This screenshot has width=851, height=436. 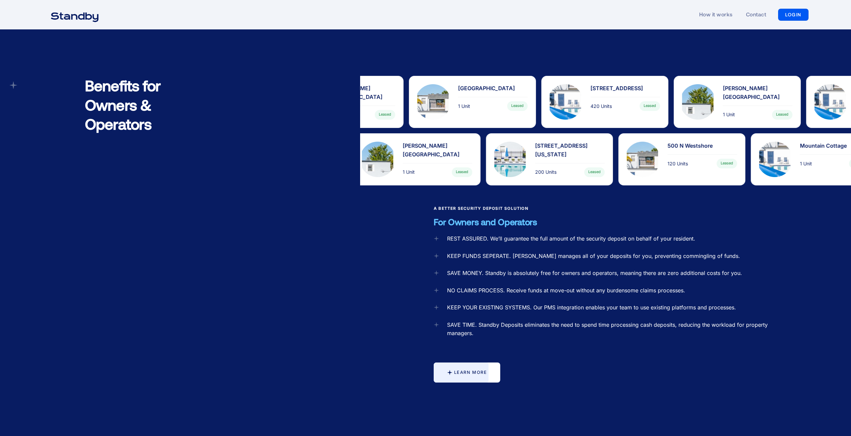 What do you see at coordinates (566, 291) in the screenshot?
I see `div: NO CLAIMS PROCESS. Receive funds at move-out without any burdensome claims processes.` at bounding box center [566, 291].